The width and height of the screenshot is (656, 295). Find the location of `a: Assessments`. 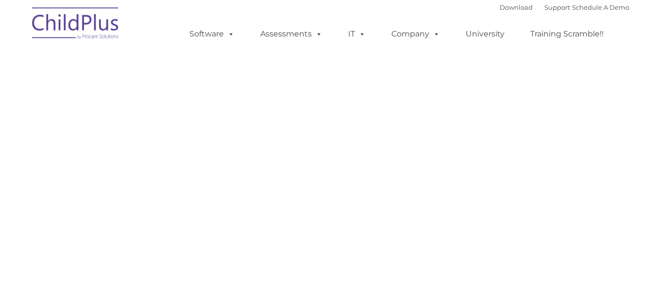

a: Assessments is located at coordinates (291, 34).